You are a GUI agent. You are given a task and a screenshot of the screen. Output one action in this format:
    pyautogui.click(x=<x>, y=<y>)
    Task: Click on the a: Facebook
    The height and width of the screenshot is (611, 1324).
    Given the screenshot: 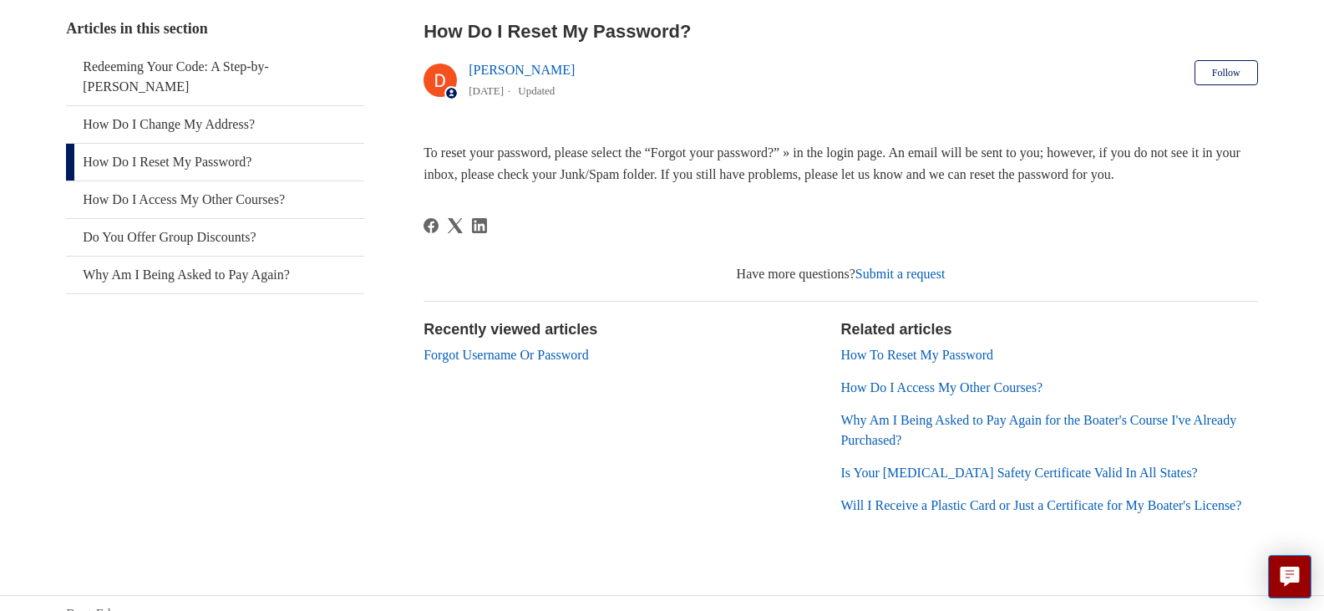 What is the action you would take?
    pyautogui.click(x=431, y=226)
    